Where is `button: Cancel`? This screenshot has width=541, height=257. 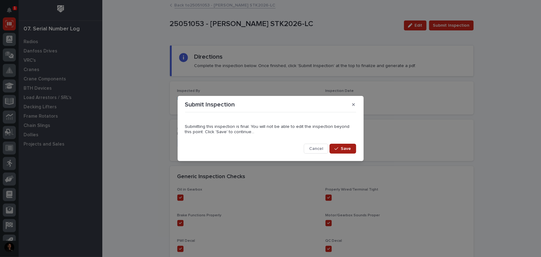 button: Cancel is located at coordinates (316, 148).